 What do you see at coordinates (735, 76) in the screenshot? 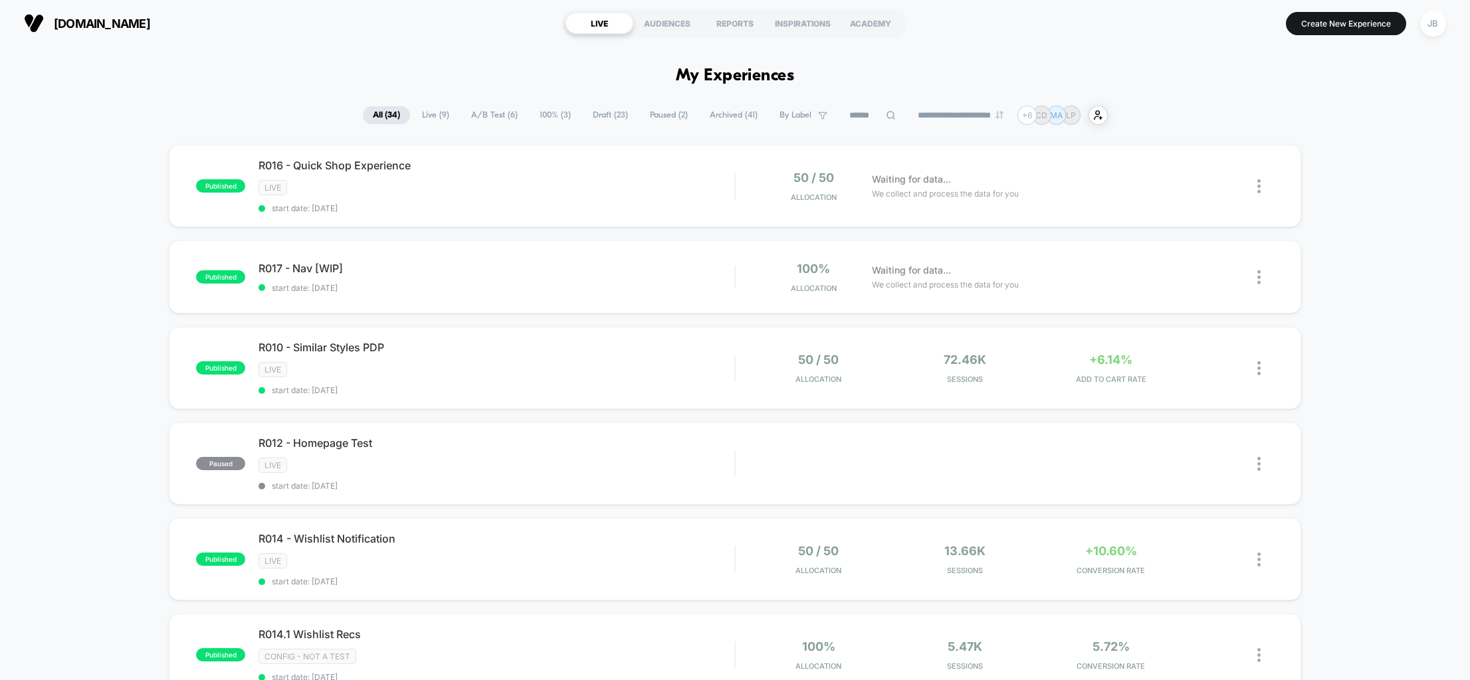
I see `h1: My Experiences` at bounding box center [735, 76].